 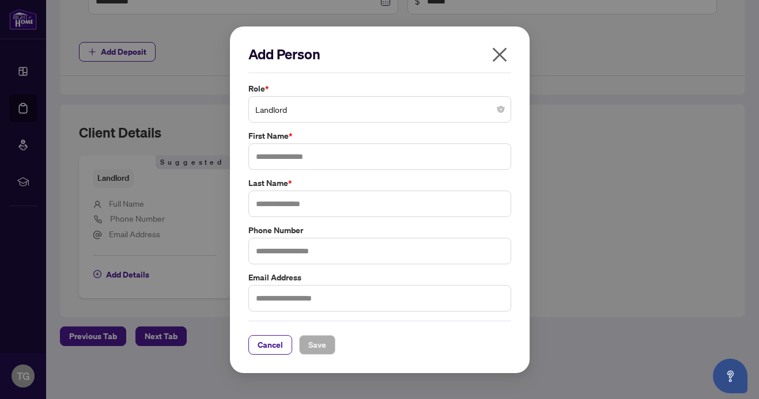 What do you see at coordinates (270, 345) in the screenshot?
I see `span: Cancel` at bounding box center [270, 345].